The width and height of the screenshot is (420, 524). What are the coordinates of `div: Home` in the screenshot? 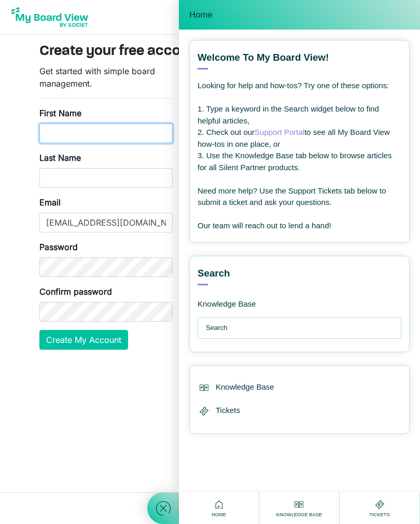 It's located at (219, 508).